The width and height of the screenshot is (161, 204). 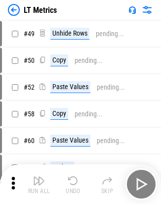 I want to click on img: Settings menu, so click(x=148, y=10).